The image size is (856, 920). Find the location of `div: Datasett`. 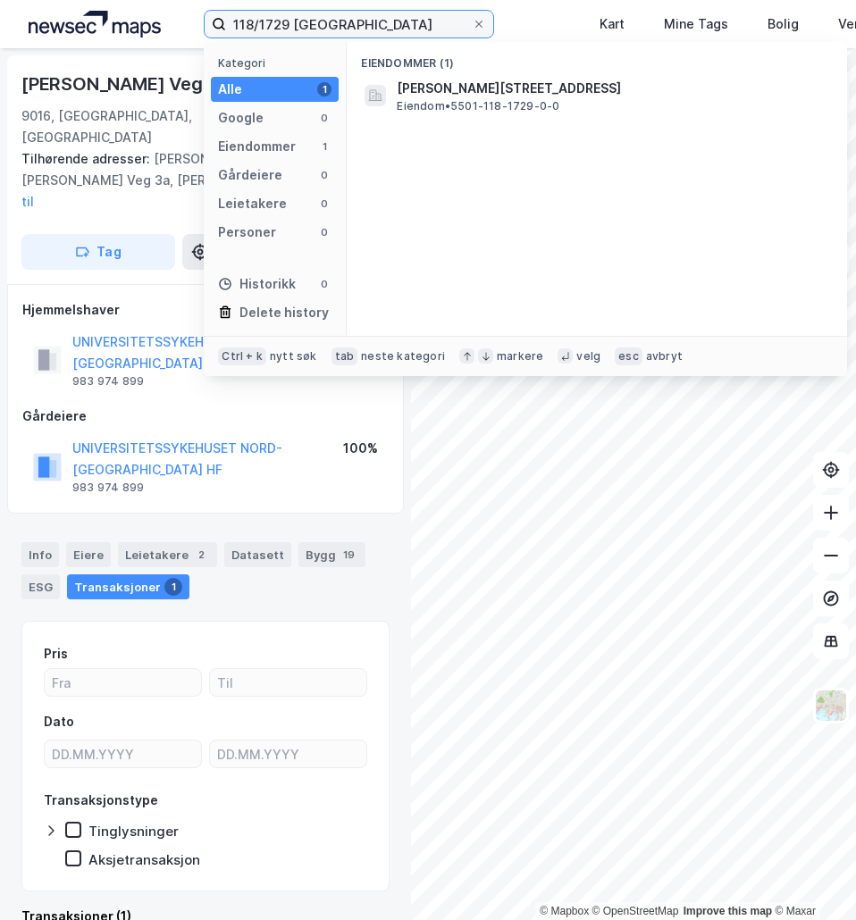

div: Datasett is located at coordinates (257, 555).